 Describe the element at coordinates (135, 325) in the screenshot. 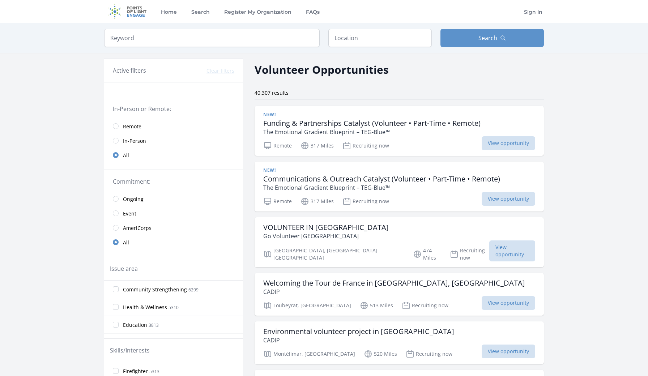

I see `span: Education` at that location.